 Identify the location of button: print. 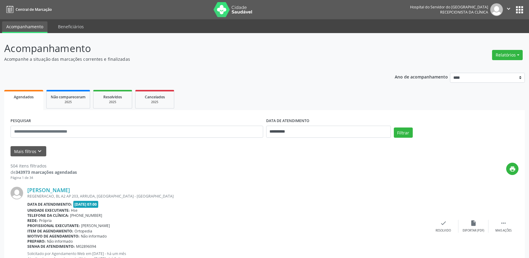
(512, 169).